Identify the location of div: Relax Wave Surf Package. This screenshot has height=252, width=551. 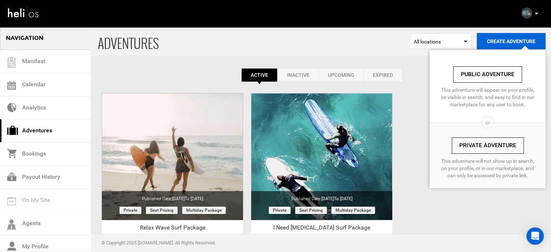
(172, 229).